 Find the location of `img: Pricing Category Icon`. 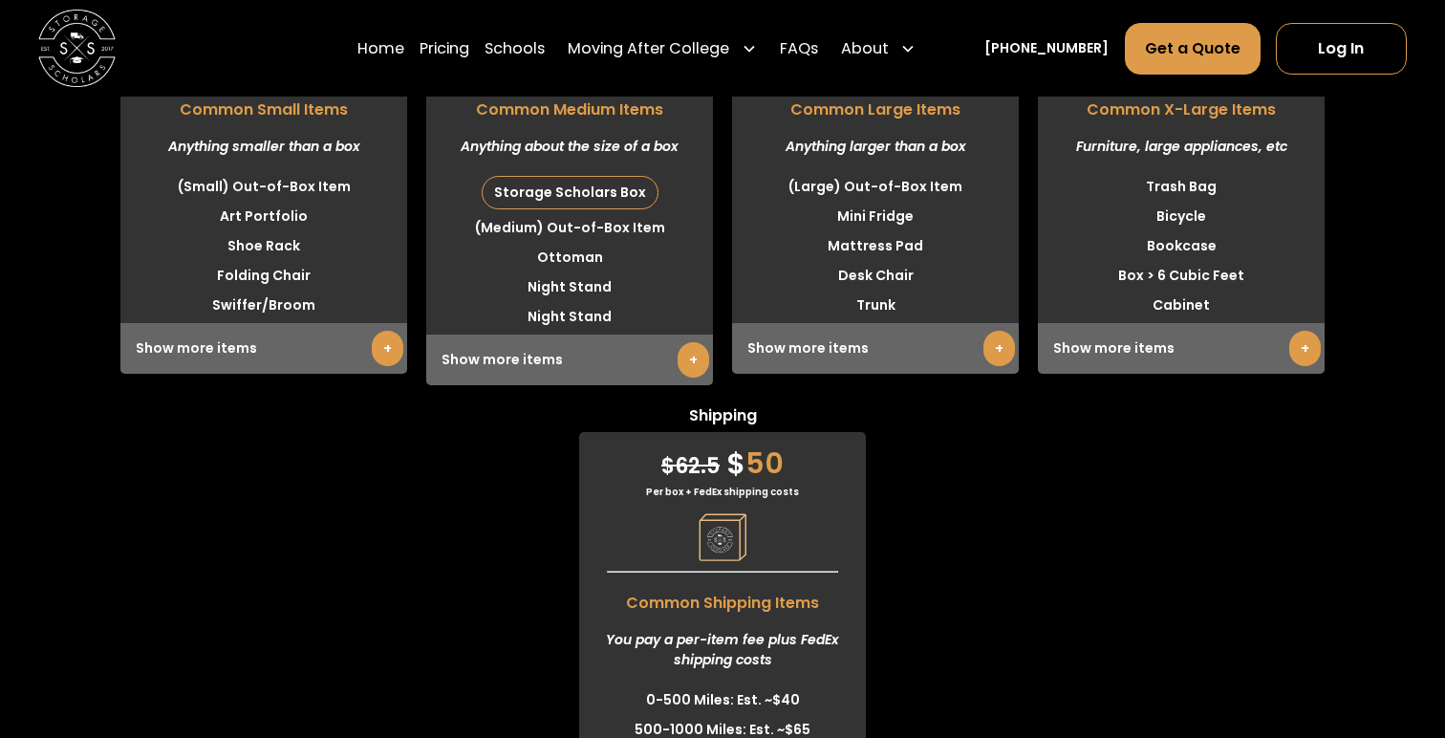

img: Pricing Category Icon is located at coordinates (723, 537).